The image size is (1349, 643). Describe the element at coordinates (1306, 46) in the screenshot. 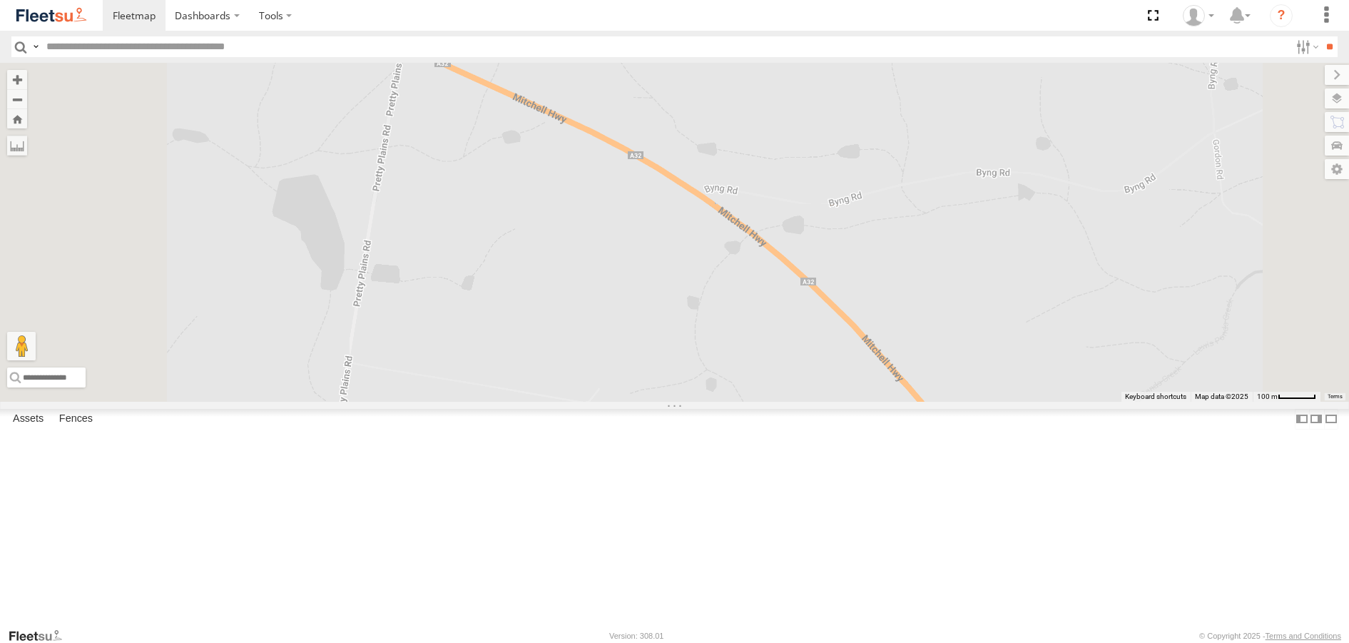

I see `label: Search Filter Options` at that location.